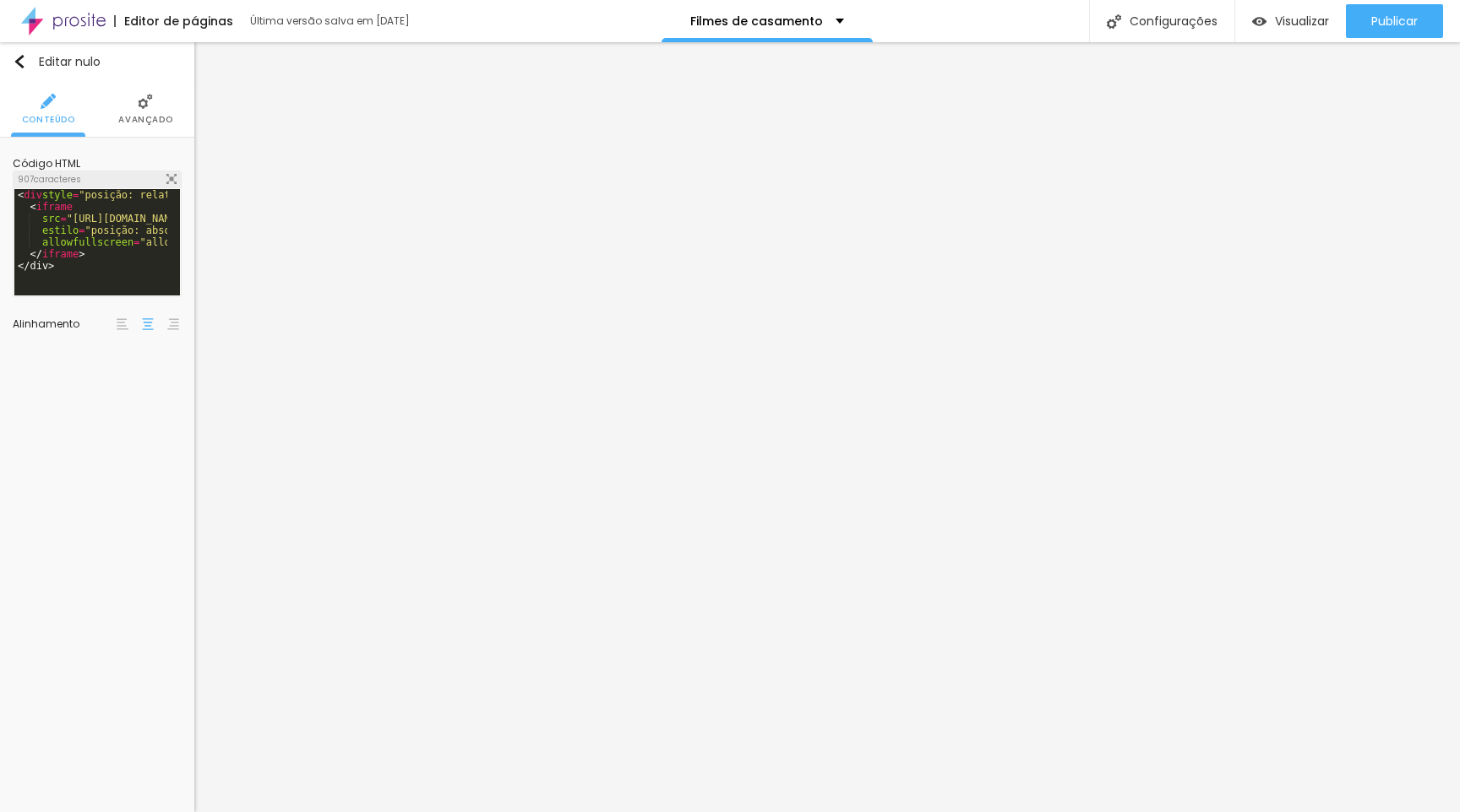 This screenshot has height=812, width=1460. Describe the element at coordinates (1394, 21) in the screenshot. I see `button: Publicar` at that location.